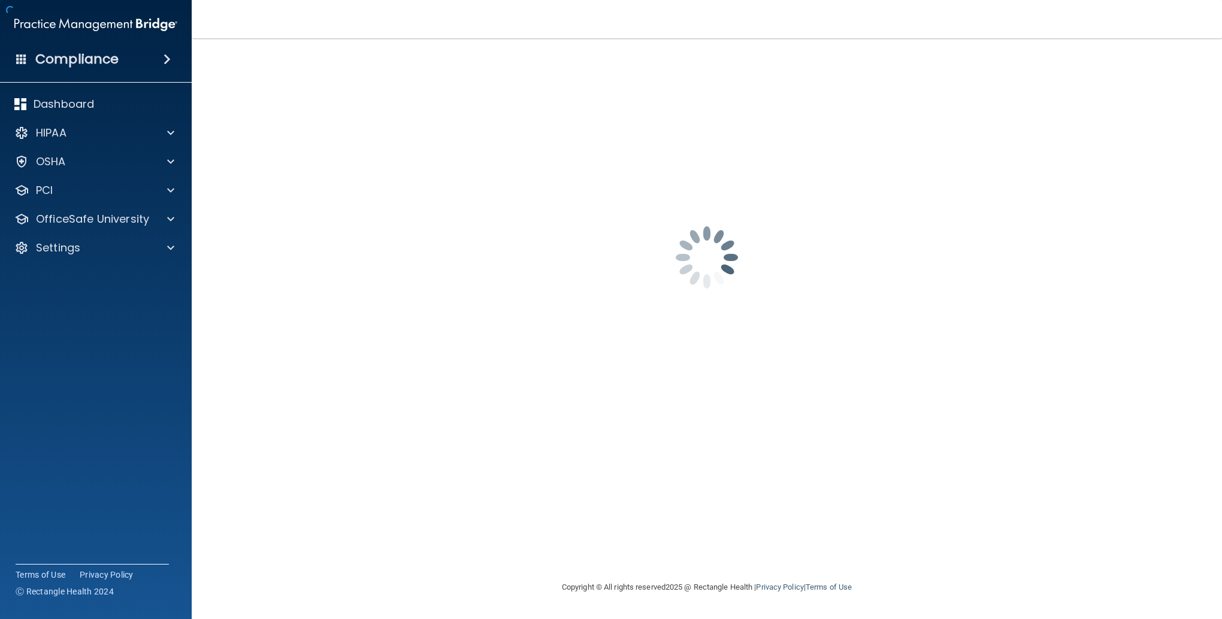 This screenshot has width=1222, height=619. Describe the element at coordinates (94, 190) in the screenshot. I see `a: PCI` at that location.